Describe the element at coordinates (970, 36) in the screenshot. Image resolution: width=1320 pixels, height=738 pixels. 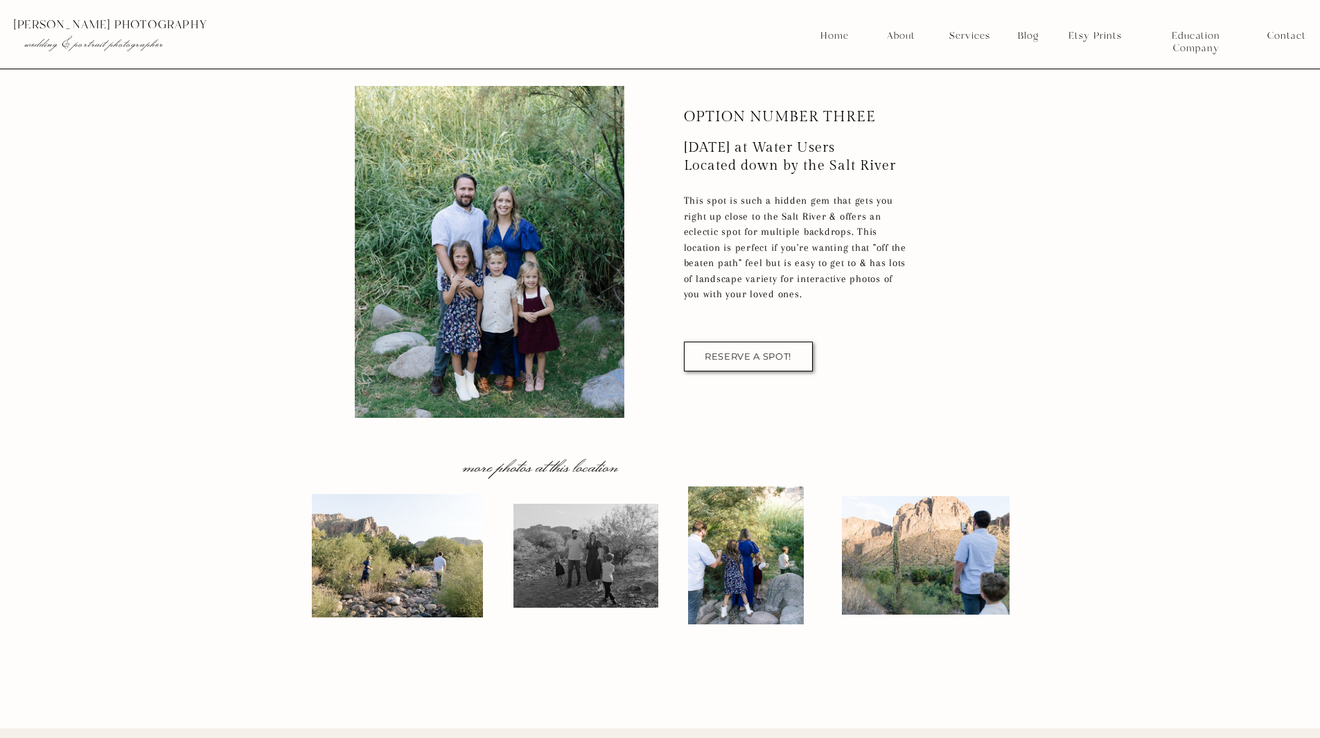
I see `nav: Services` at that location.